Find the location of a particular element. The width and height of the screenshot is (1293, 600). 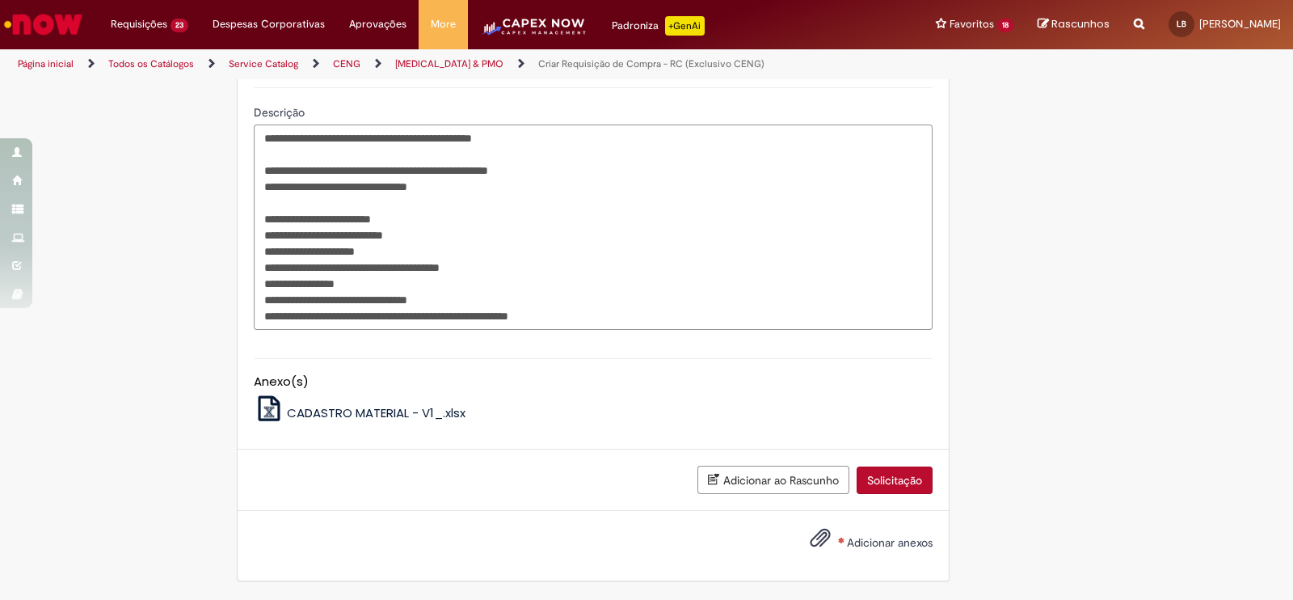

span: LB is located at coordinates (1182, 23).